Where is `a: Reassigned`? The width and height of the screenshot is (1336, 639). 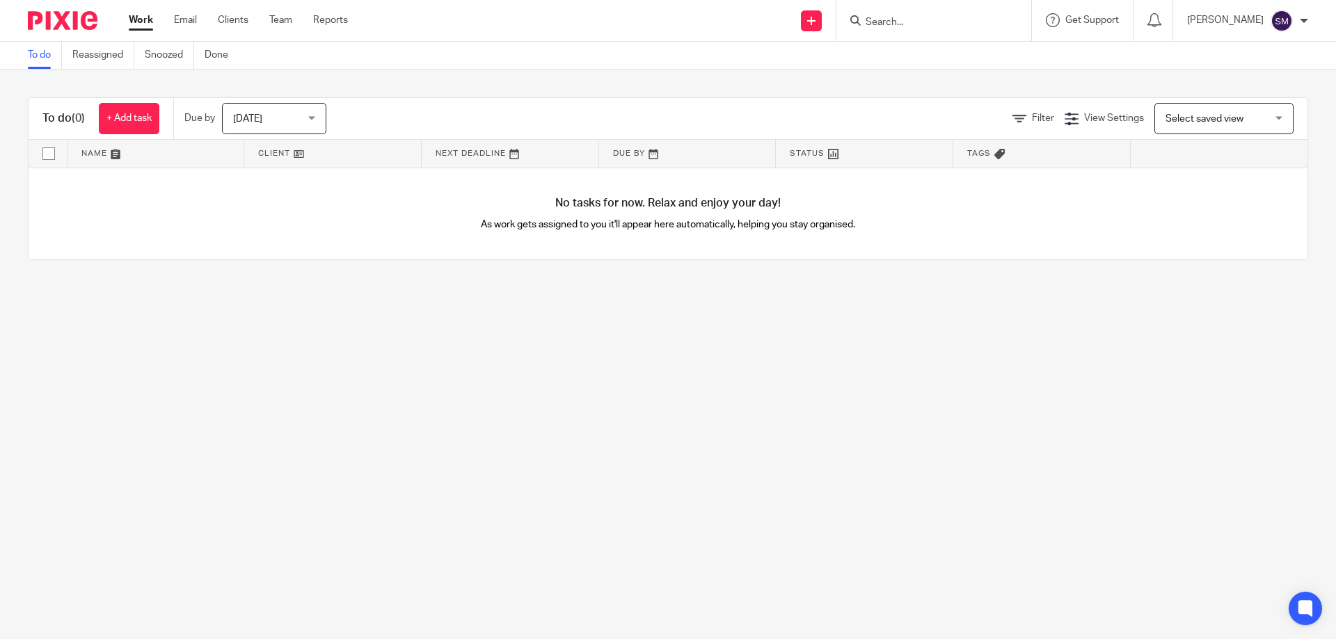 a: Reassigned is located at coordinates (103, 55).